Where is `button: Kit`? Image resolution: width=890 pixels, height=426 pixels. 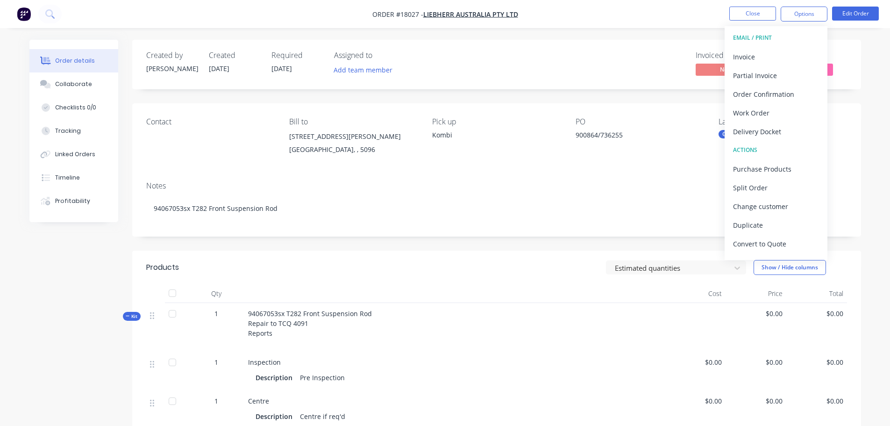 button: Kit is located at coordinates (132, 316).